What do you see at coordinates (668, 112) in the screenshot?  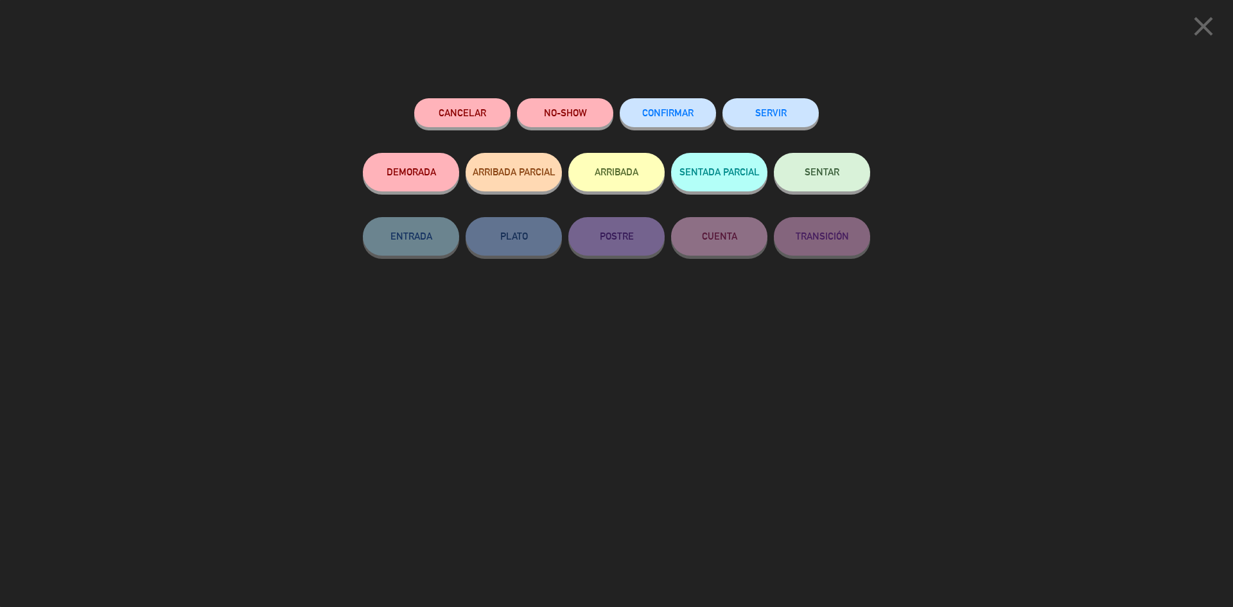 I see `span: CONFIRMAR` at bounding box center [668, 112].